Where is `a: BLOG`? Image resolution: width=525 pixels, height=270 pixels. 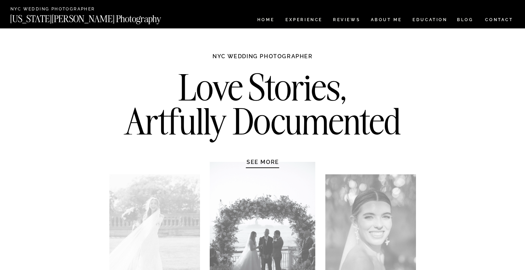
a: BLOG is located at coordinates (465, 20).